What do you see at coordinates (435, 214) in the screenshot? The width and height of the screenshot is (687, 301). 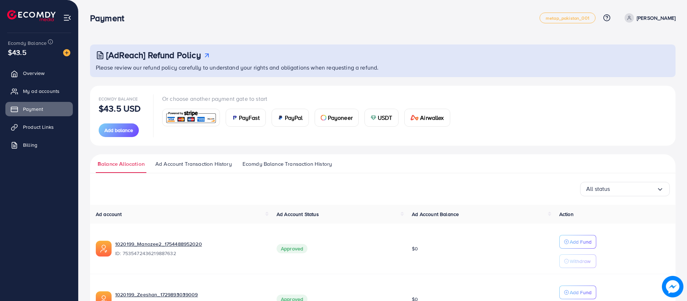 I see `span: Ad Account Balance` at bounding box center [435, 214].